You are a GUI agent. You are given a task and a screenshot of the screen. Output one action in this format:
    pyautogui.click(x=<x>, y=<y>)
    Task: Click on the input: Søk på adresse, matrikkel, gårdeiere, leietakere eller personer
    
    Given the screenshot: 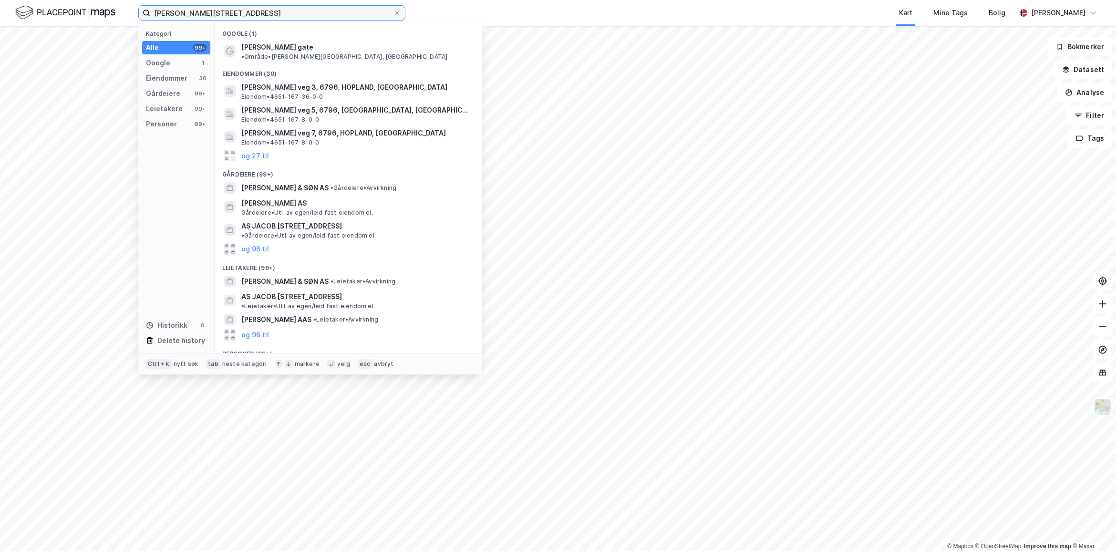 What is the action you would take?
    pyautogui.click(x=272, y=13)
    